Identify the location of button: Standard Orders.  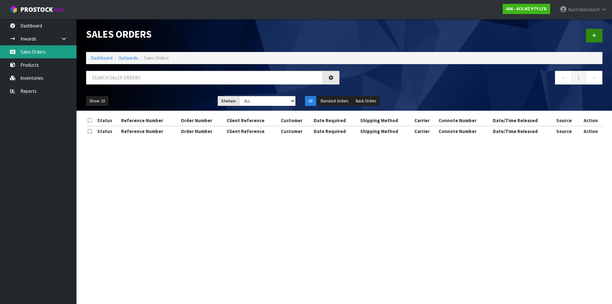
(334, 101).